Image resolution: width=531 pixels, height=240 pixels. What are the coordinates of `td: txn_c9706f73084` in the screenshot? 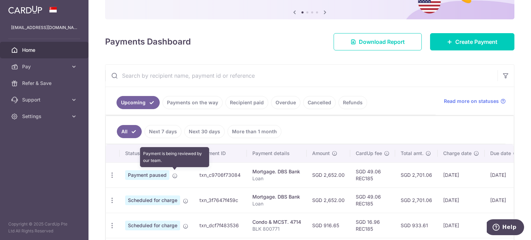 It's located at (220, 175).